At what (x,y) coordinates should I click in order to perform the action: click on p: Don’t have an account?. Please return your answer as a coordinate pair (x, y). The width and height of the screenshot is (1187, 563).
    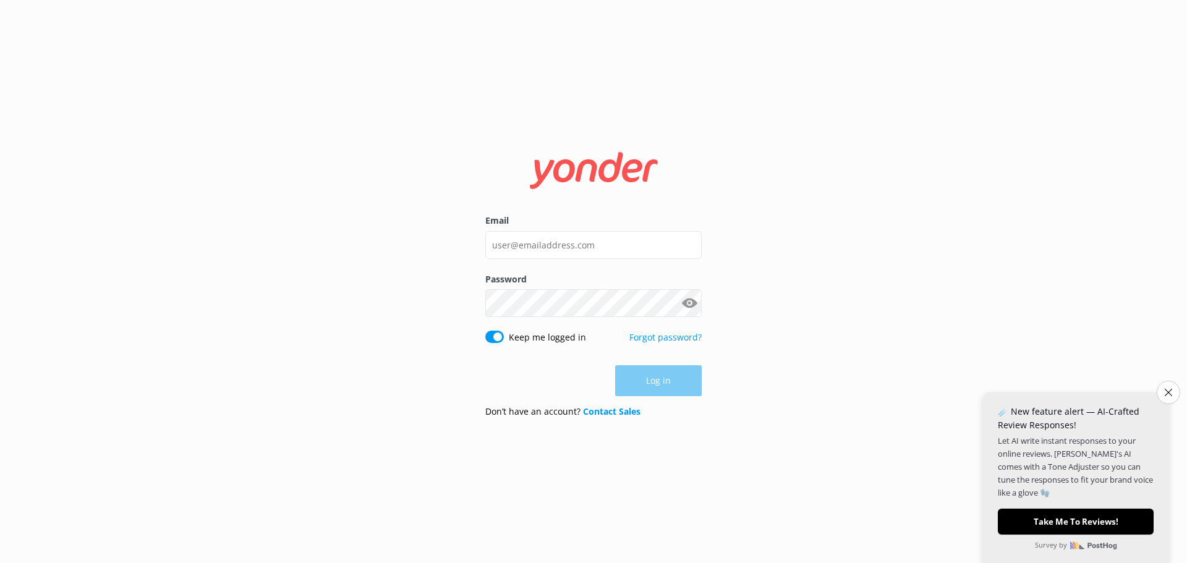
    Looking at the image, I should click on (562, 412).